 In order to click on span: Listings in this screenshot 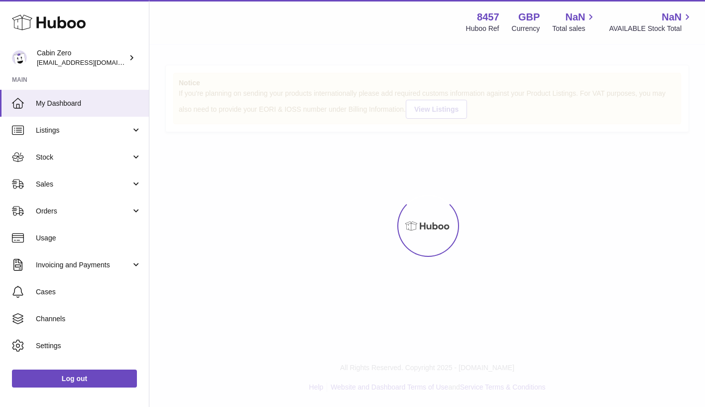, I will do `click(83, 130)`.